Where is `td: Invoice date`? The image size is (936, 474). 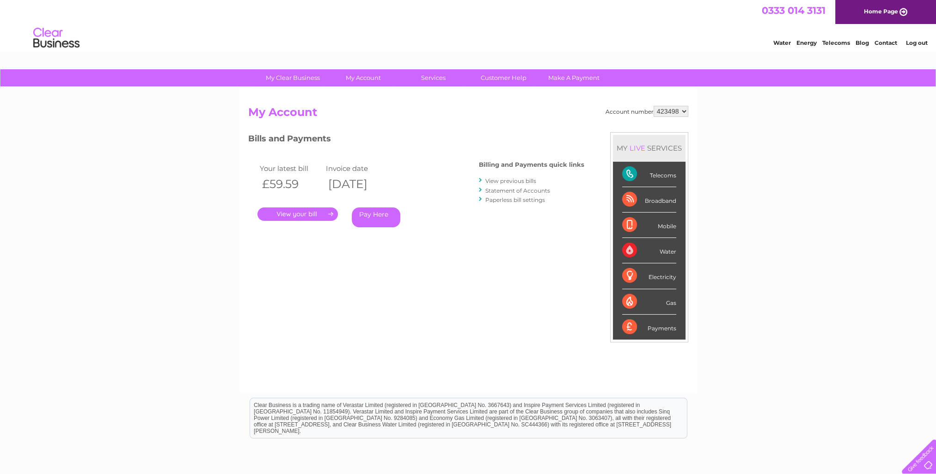 td: Invoice date is located at coordinates (357, 168).